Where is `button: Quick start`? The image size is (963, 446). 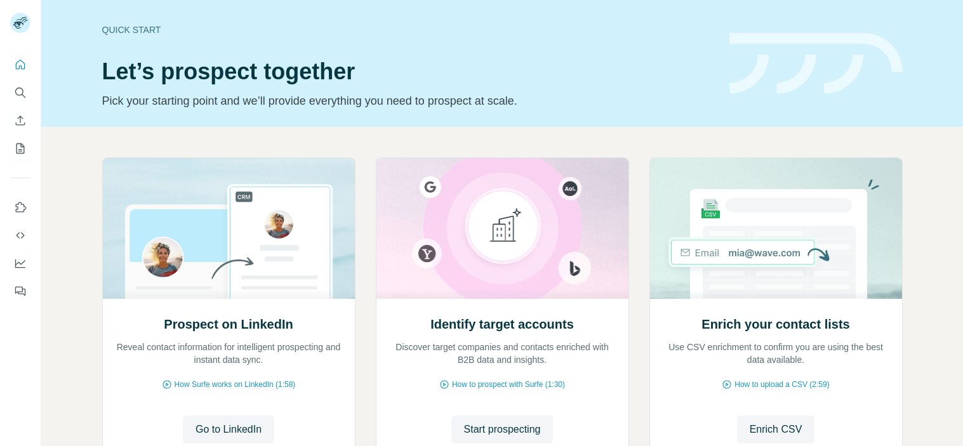 button: Quick start is located at coordinates (20, 65).